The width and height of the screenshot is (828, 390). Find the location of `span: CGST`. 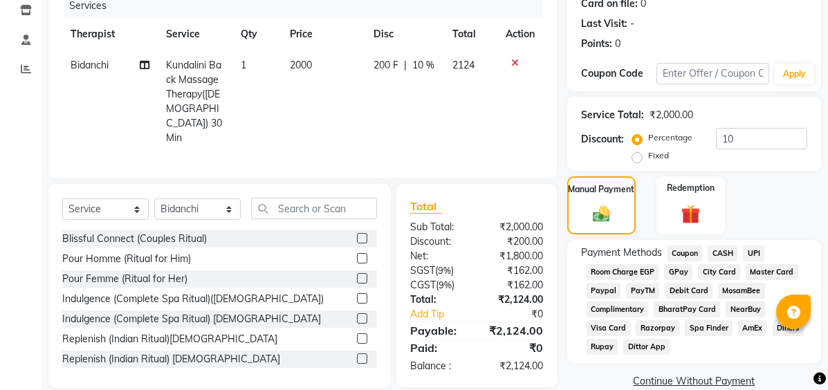

span: CGST is located at coordinates (422, 285).